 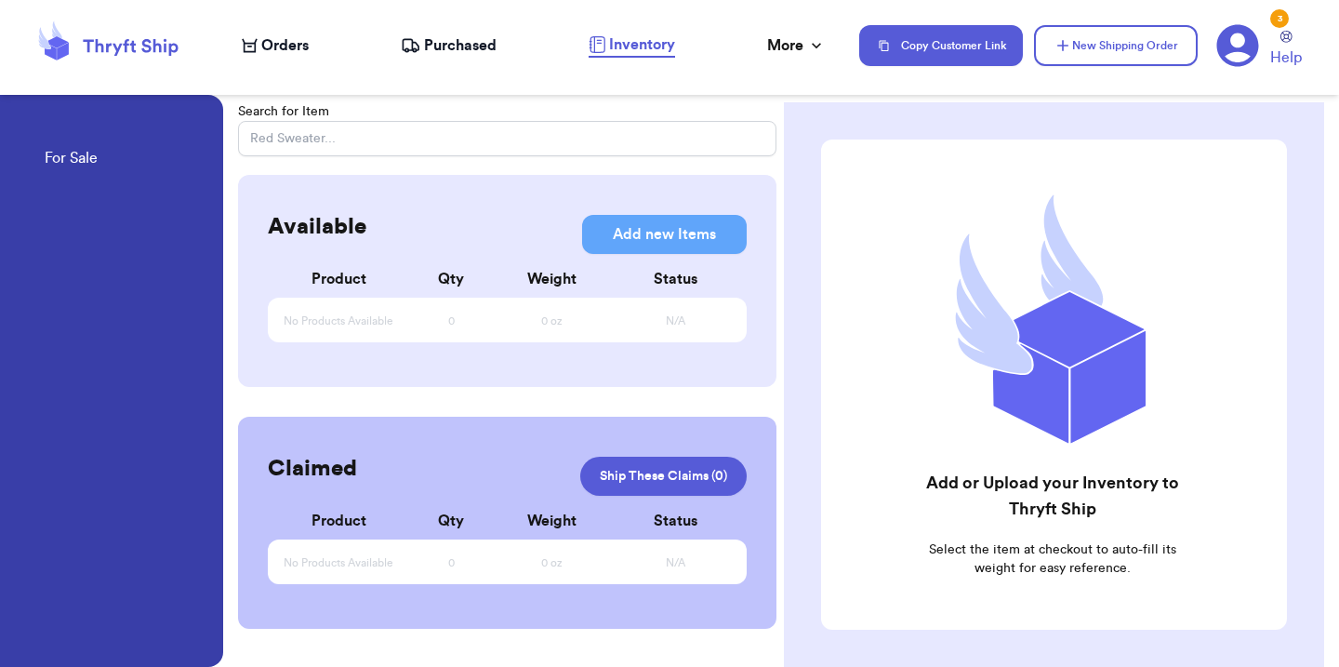 I want to click on button: New Shipping Order, so click(x=1116, y=46).